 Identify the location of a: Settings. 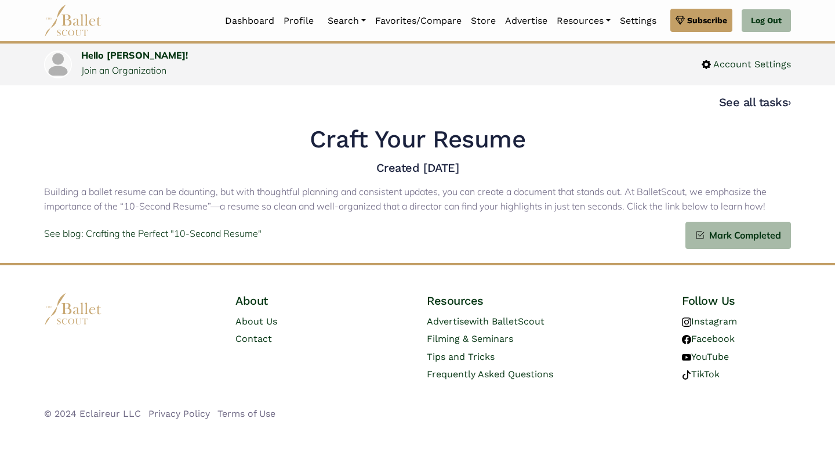
(638, 21).